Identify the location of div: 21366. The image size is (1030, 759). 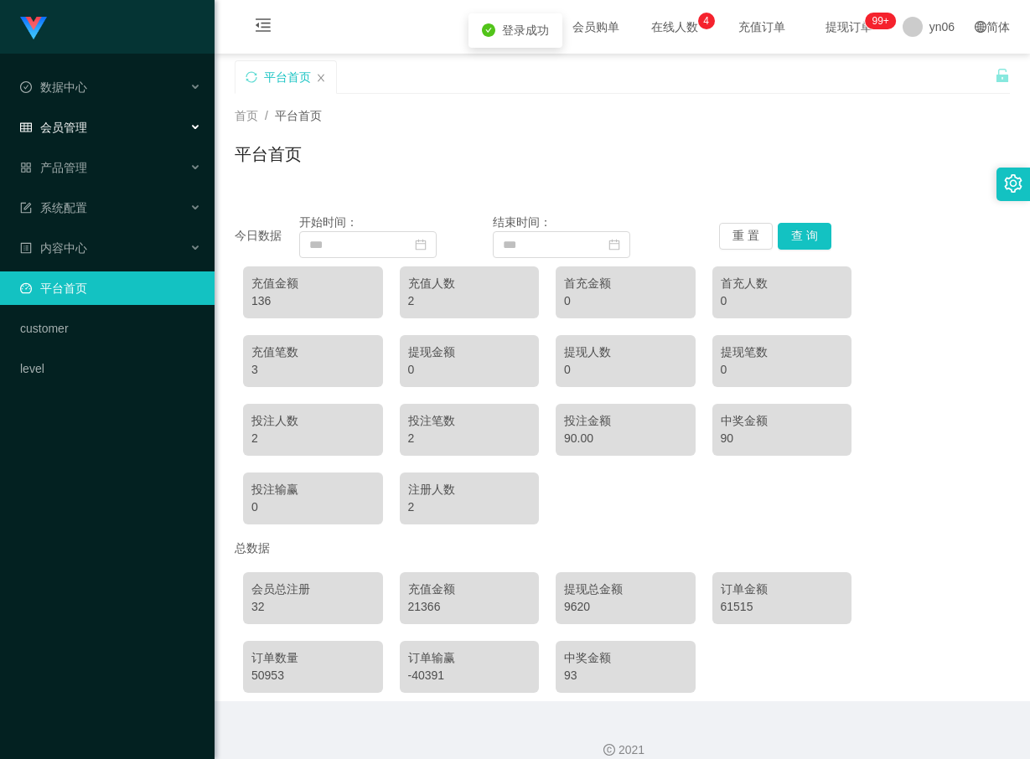
(469, 607).